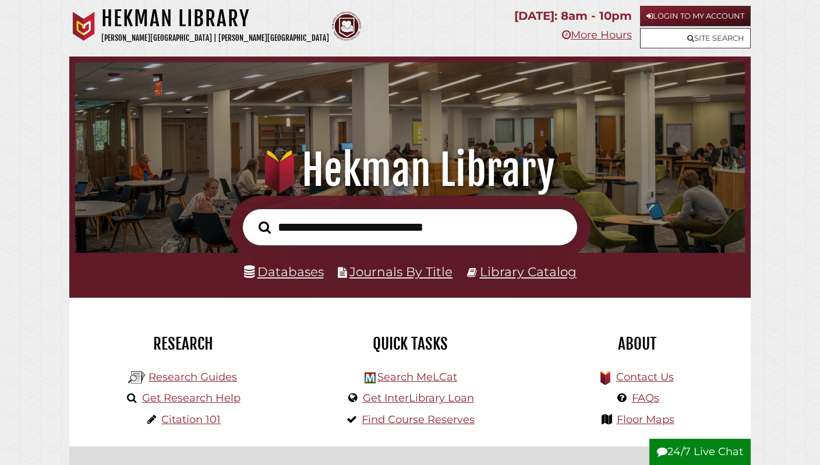 The width and height of the screenshot is (820, 465). What do you see at coordinates (401, 272) in the screenshot?
I see `a: Journals By Title` at bounding box center [401, 272].